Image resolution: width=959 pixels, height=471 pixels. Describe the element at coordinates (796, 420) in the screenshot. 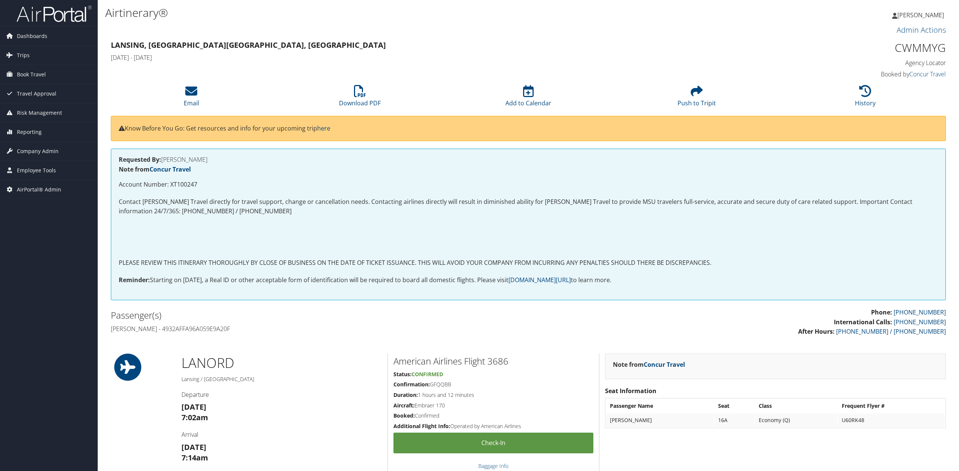

I see `td: Economy (Q)` at that location.